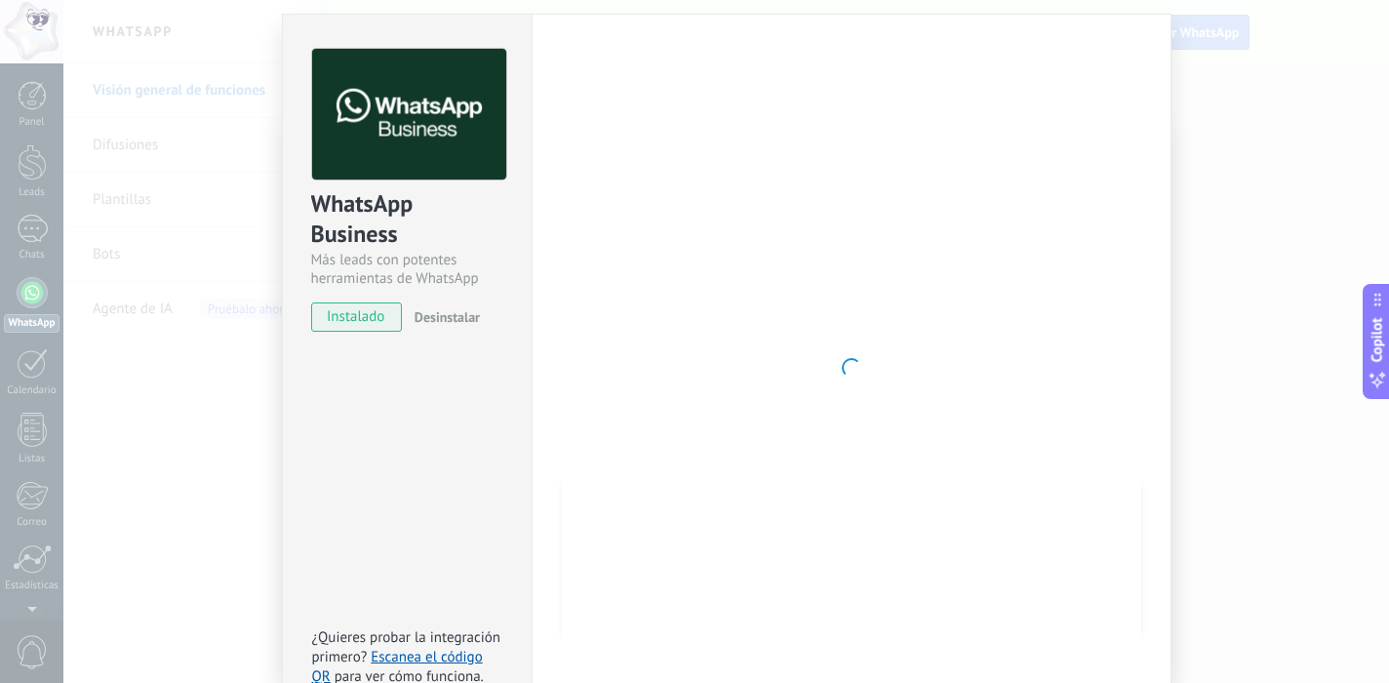 The width and height of the screenshot is (1389, 683). I want to click on div: WhatsApp Business, so click(407, 219).